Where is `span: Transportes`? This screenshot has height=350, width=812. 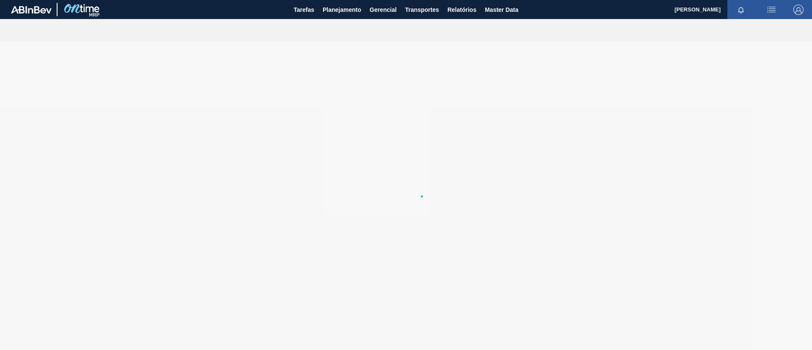
span: Transportes is located at coordinates (422, 10).